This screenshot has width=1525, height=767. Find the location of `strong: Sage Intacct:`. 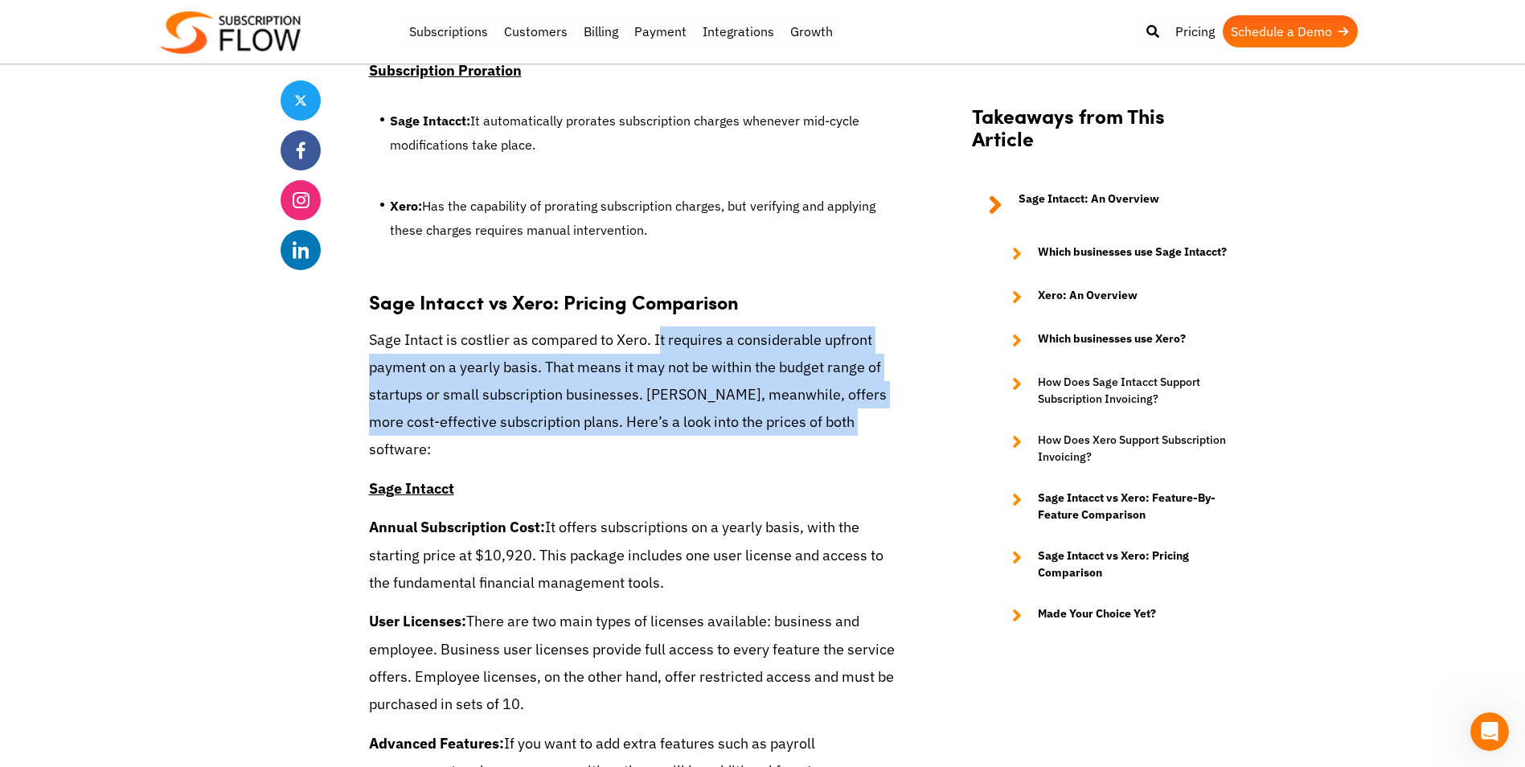

strong: Sage Intacct: is located at coordinates (430, 121).